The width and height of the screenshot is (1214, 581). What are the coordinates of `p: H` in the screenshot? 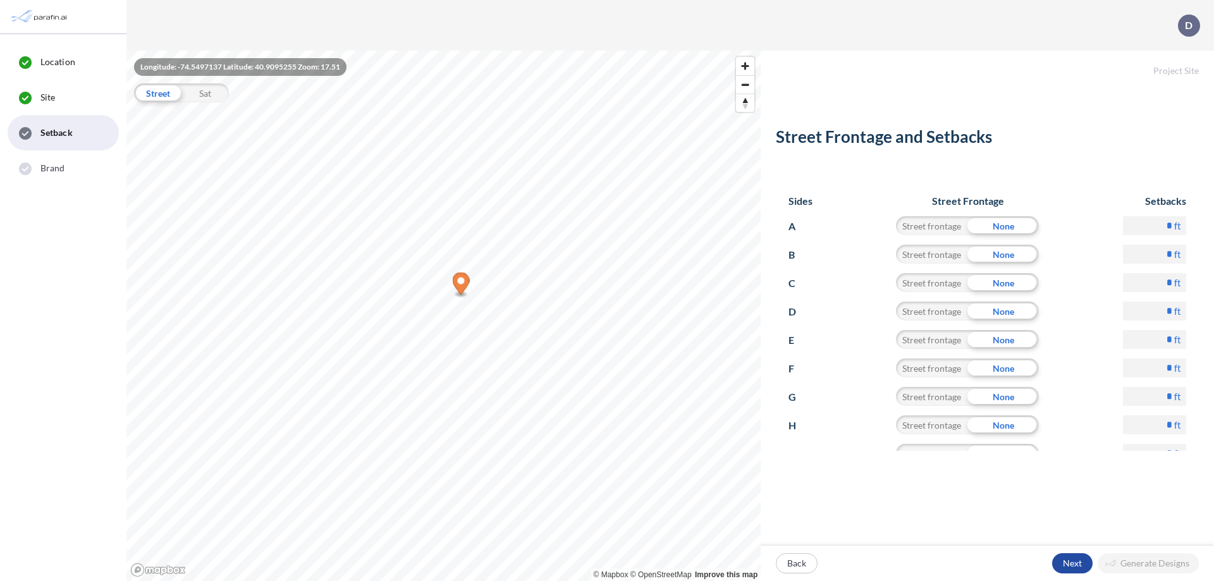 It's located at (800, 426).